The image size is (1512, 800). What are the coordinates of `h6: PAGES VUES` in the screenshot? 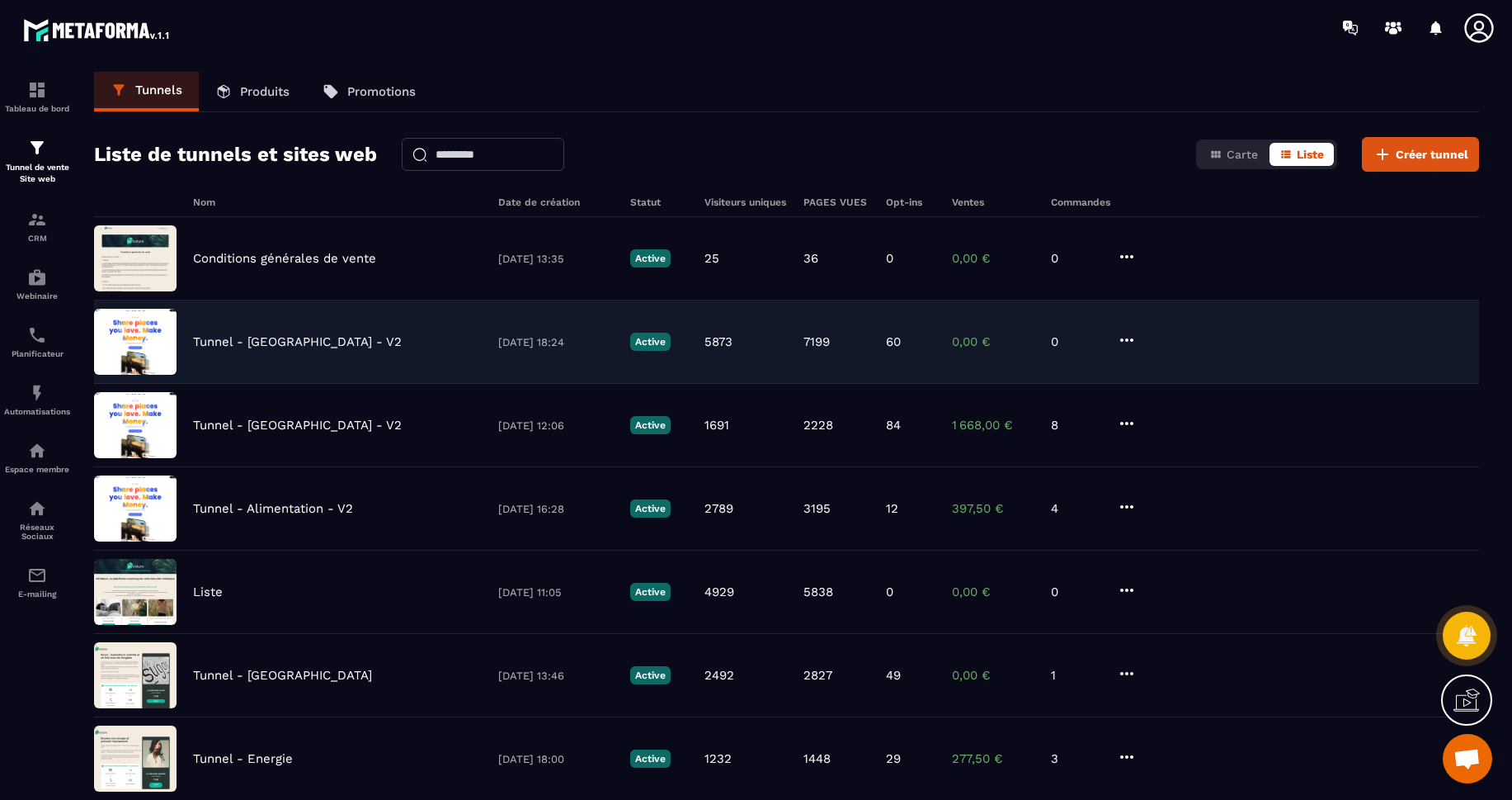 It's located at (836, 202).